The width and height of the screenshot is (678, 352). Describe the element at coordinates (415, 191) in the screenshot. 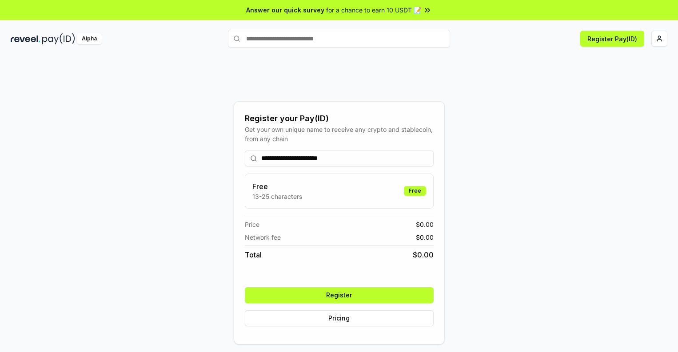

I see `div: Free` at that location.